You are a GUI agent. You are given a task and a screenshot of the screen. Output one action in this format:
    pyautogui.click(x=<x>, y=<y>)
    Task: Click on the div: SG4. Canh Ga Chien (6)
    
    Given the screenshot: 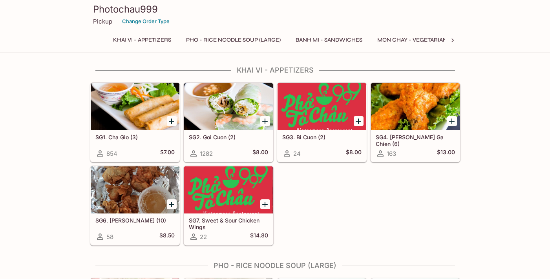 What is the action you would take?
    pyautogui.click(x=415, y=107)
    